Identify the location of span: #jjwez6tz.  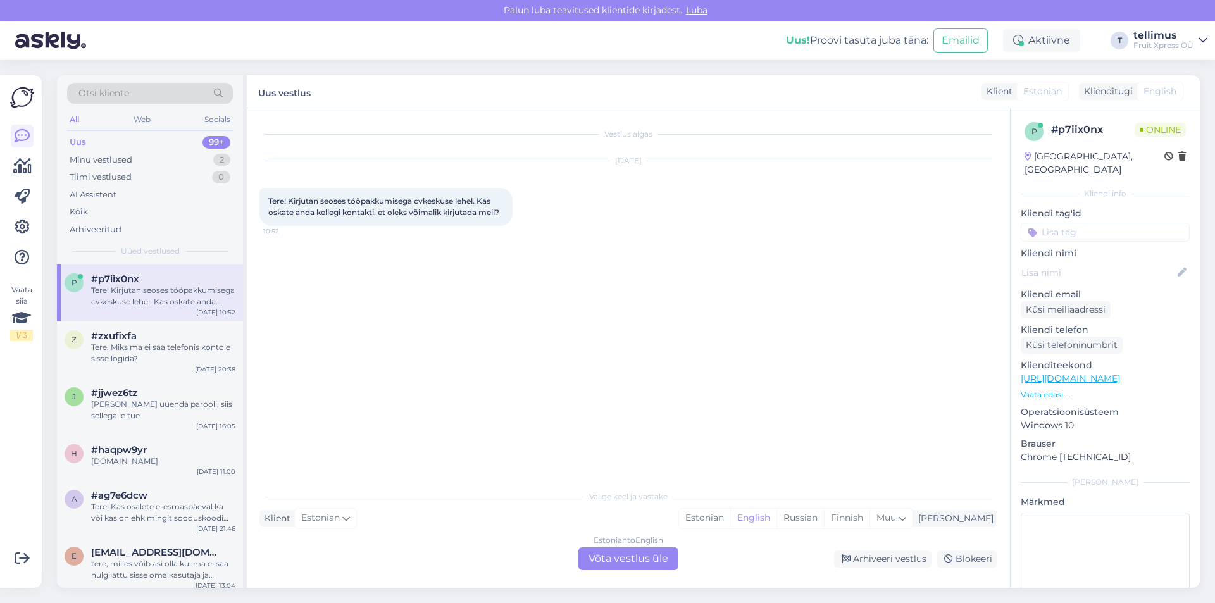
(114, 393).